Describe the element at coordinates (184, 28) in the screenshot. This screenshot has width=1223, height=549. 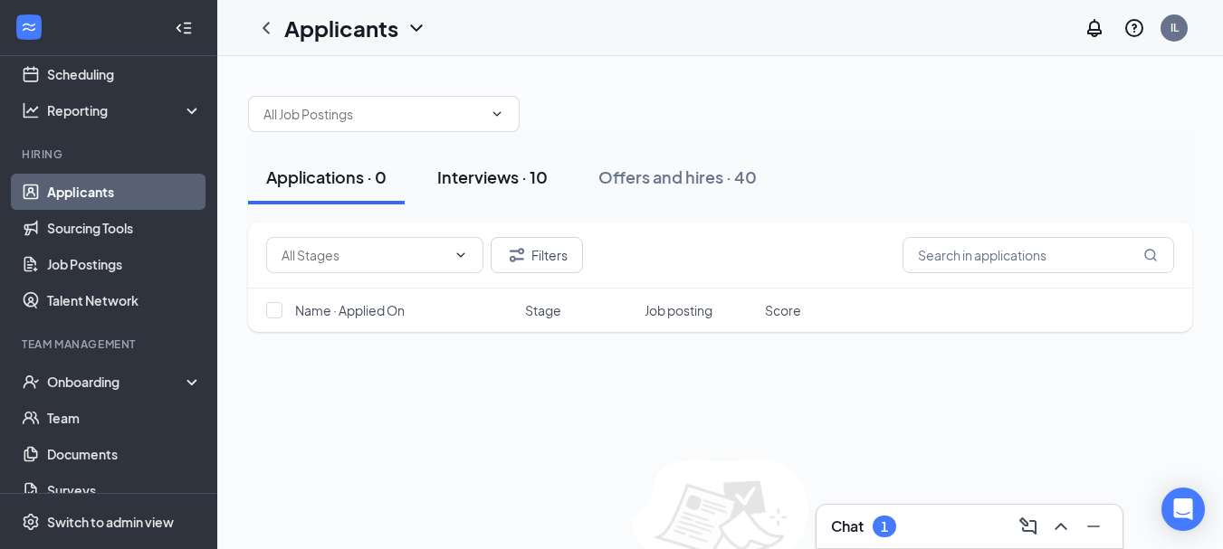
I see `svg: Collapse` at that location.